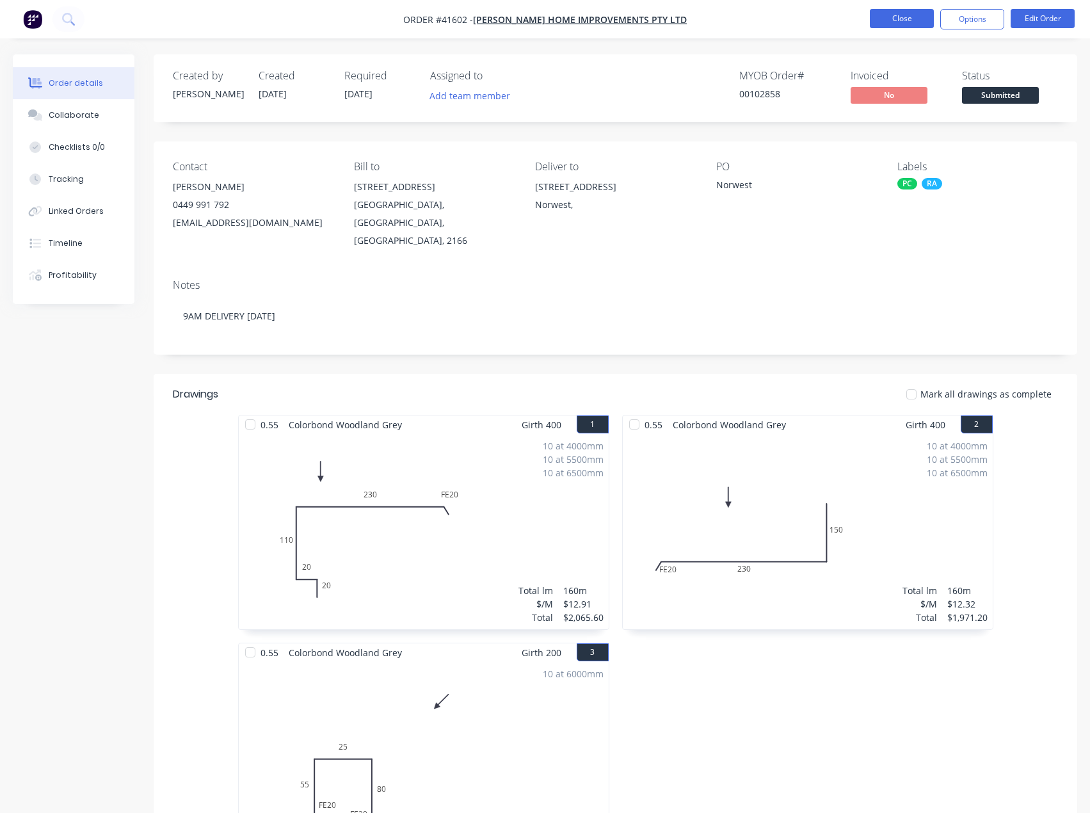  I want to click on span: Mark all drawings as complete, so click(985, 393).